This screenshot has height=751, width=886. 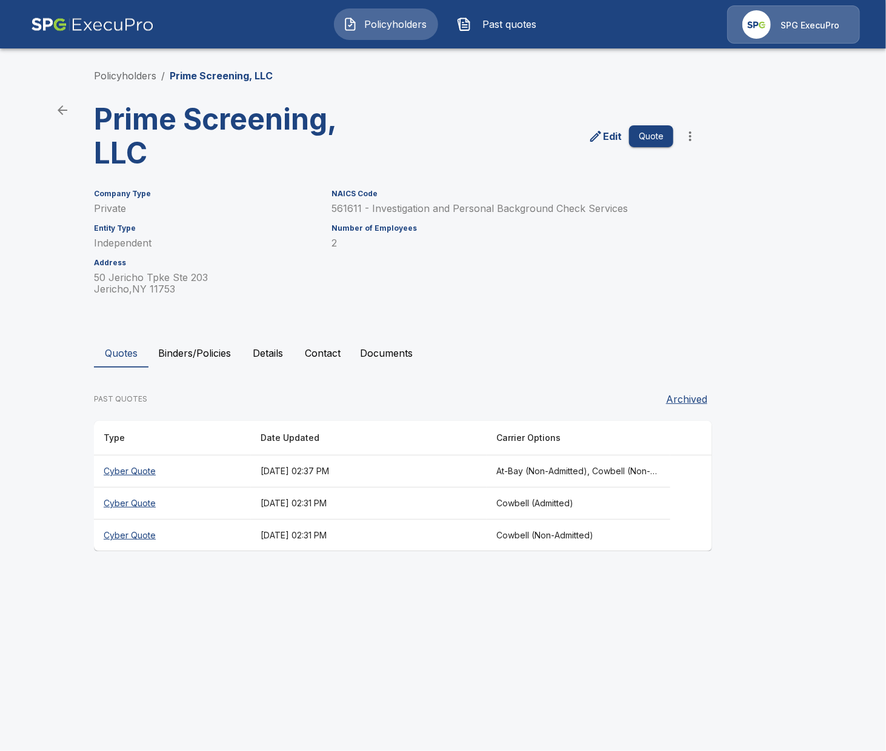 What do you see at coordinates (205, 208) in the screenshot?
I see `p: Private` at bounding box center [205, 208].